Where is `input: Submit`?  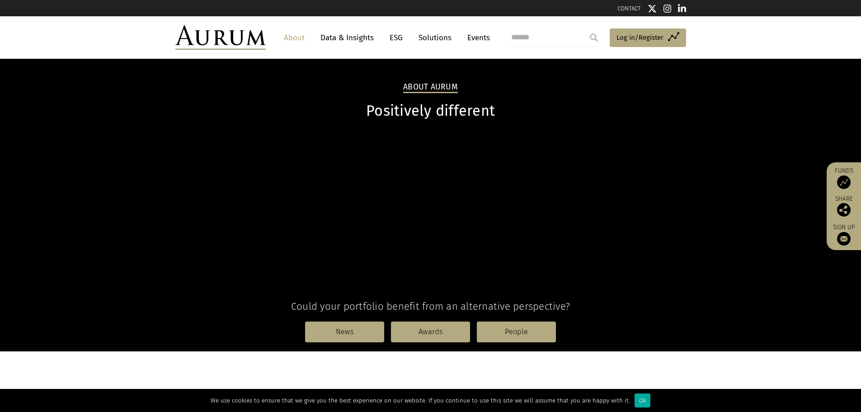
input: Submit is located at coordinates (594, 37).